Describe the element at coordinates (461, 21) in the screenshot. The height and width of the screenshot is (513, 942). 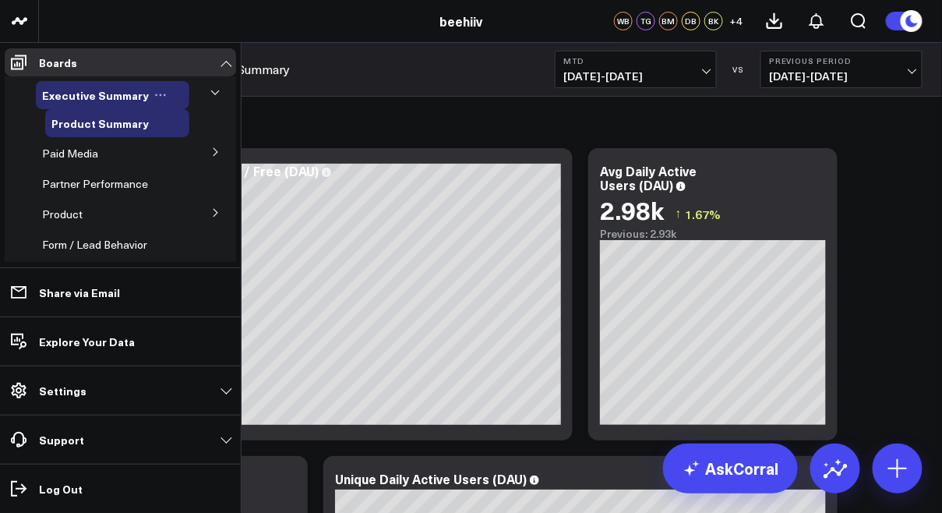
I see `a: beehiiv` at that location.